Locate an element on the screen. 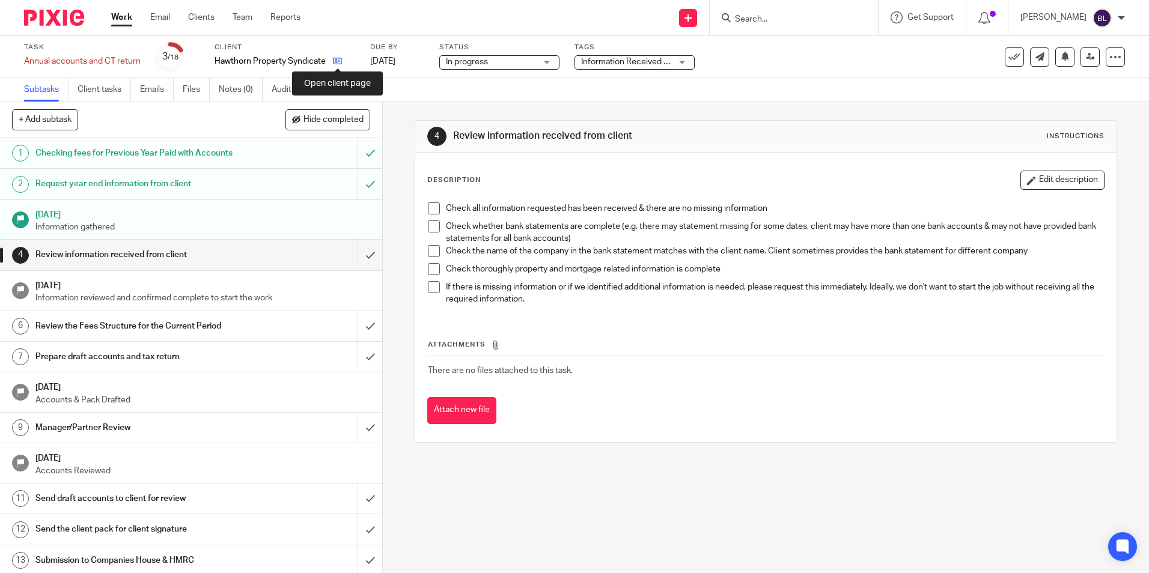 This screenshot has width=1149, height=573. p: Check whether bank statements are complete (e.g. there may statement missing for some dates, clie... is located at coordinates (775, 233).